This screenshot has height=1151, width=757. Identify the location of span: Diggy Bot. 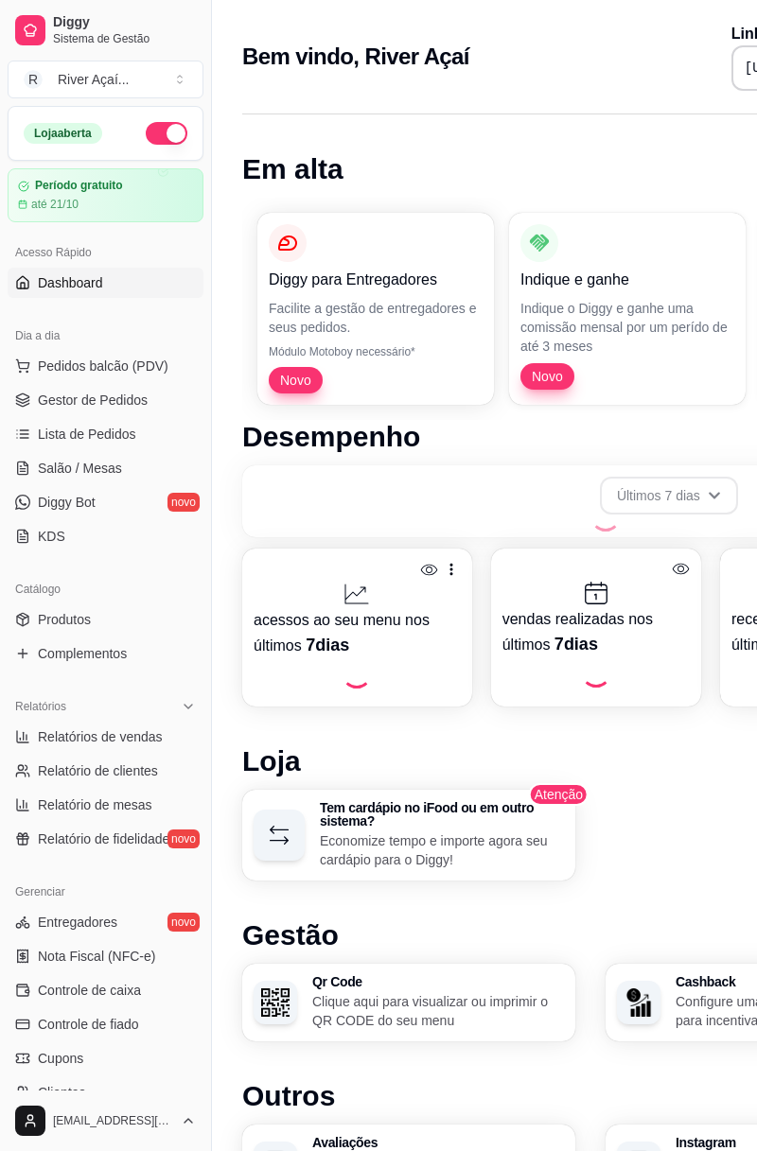
(66, 502).